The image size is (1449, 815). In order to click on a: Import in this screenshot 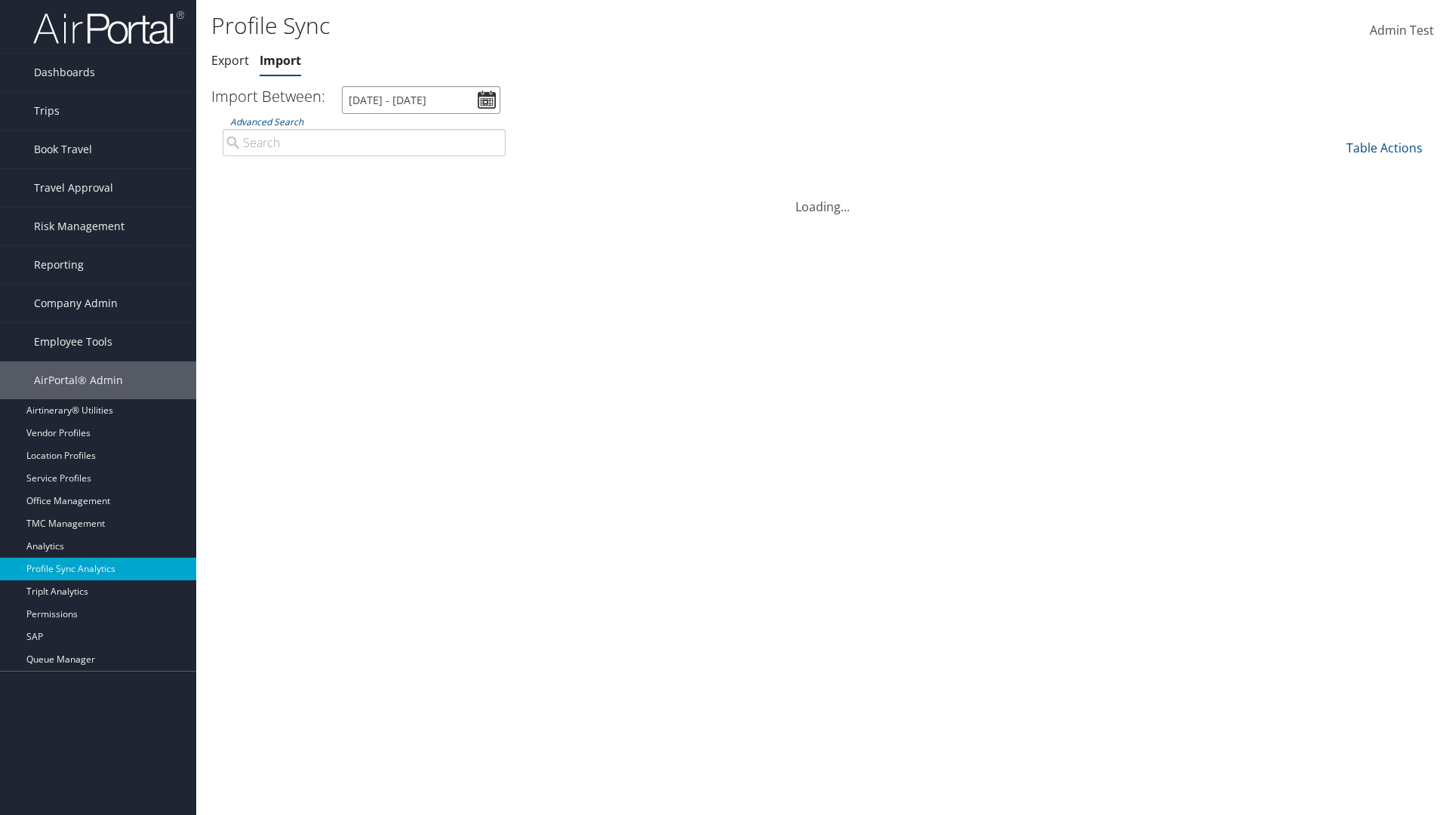, I will do `click(280, 60)`.